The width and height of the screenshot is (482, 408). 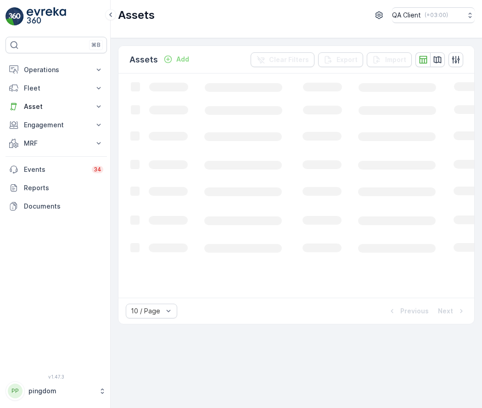 What do you see at coordinates (56, 143) in the screenshot?
I see `button: MRF` at bounding box center [56, 143].